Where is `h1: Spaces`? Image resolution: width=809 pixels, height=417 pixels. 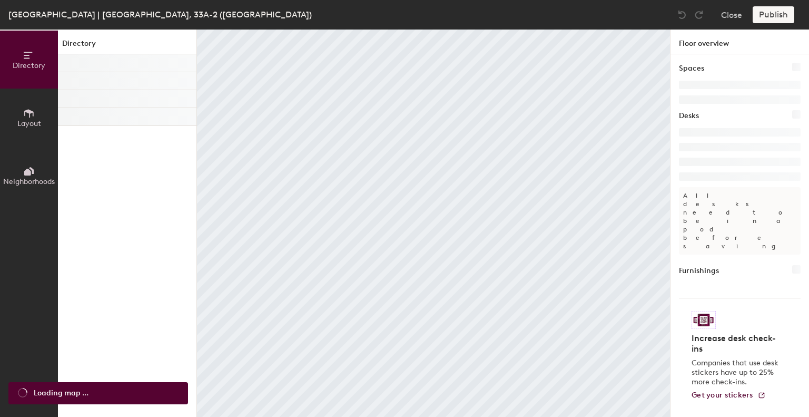
h1: Spaces is located at coordinates (692, 68).